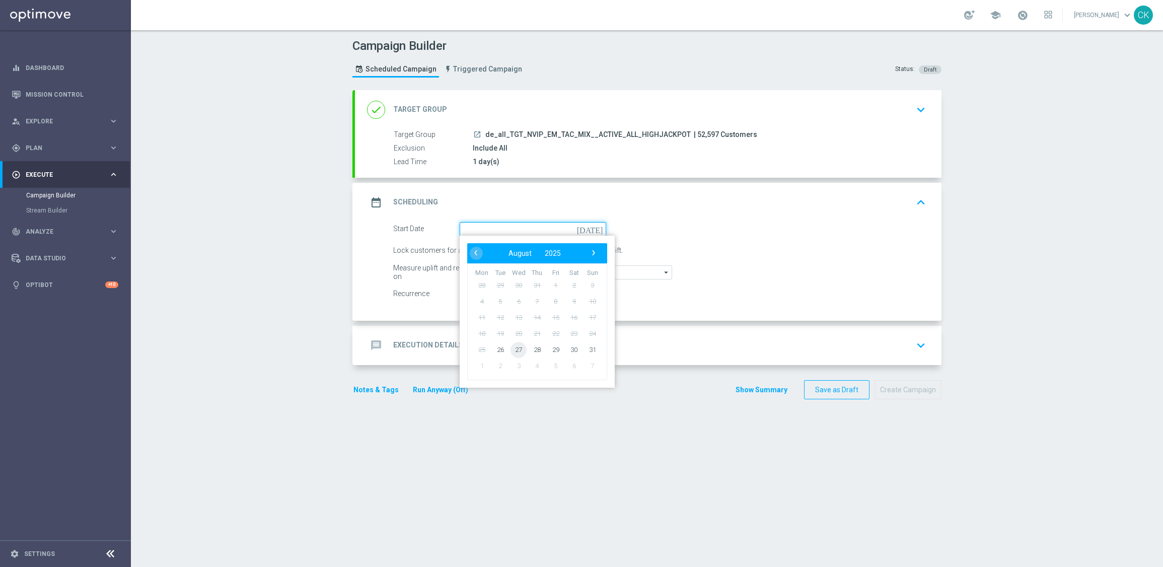  I want to click on div: 1 day(s), so click(697, 162).